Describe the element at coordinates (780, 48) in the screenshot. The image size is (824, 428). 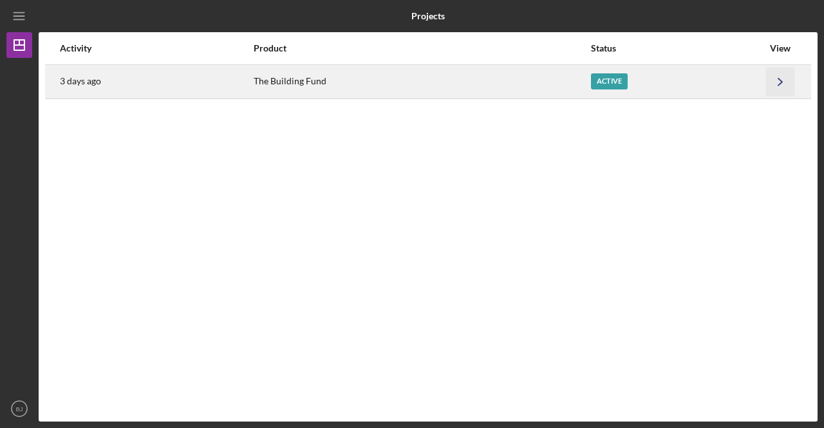
I see `div: View` at that location.